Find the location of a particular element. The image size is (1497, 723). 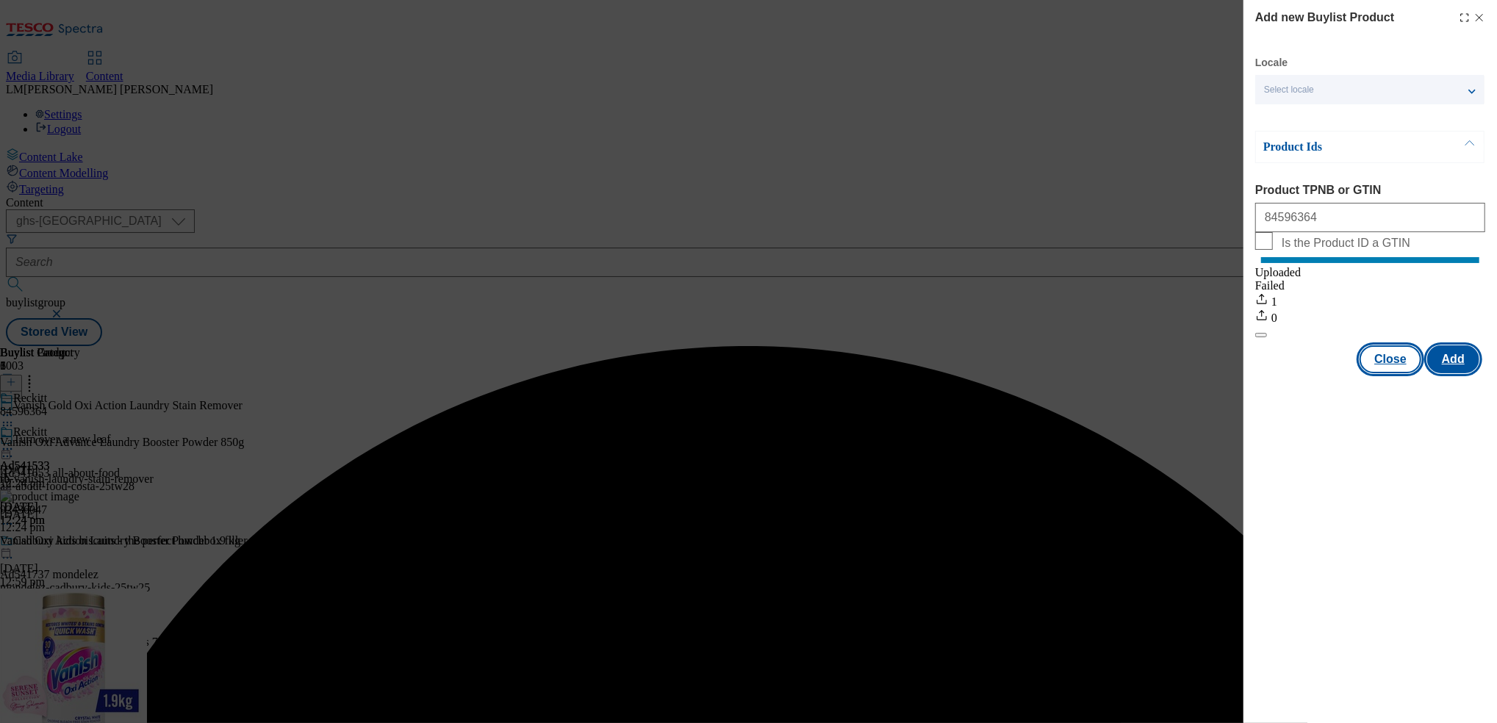

input: Enter 1 or 20 space separated Product TPNB or GTIN is located at coordinates (1370, 218).